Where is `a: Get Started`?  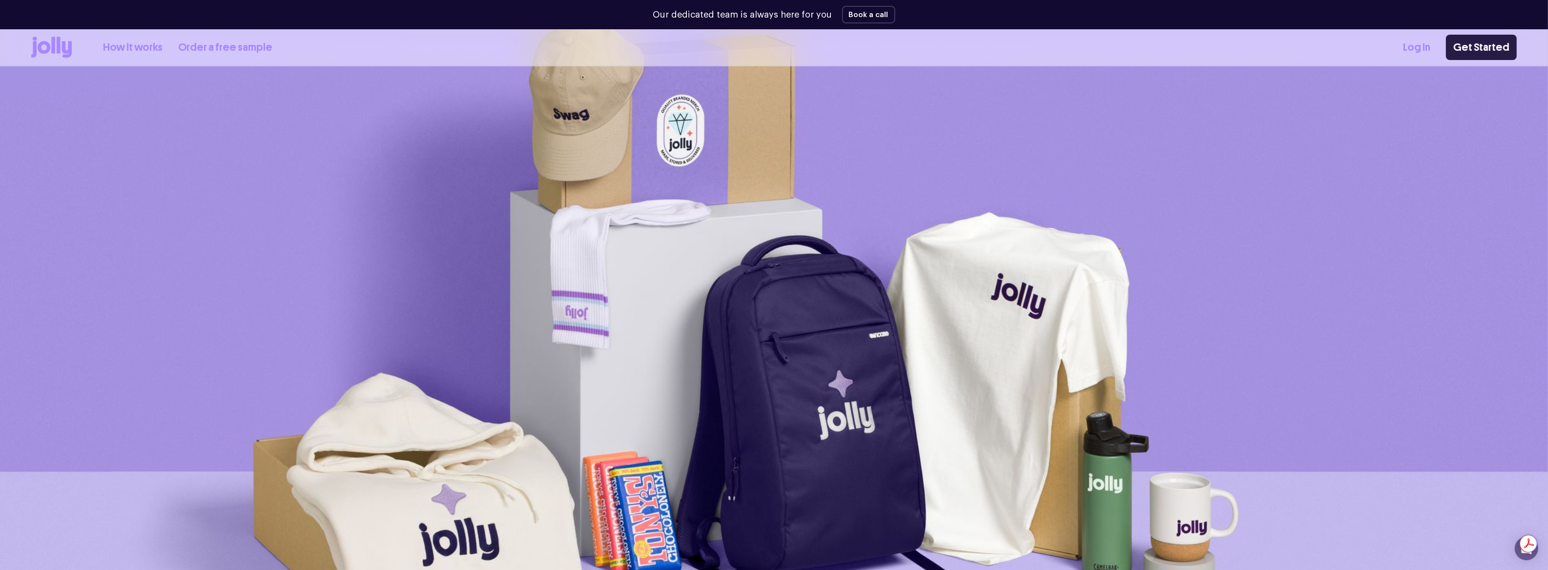
a: Get Started is located at coordinates (1481, 47).